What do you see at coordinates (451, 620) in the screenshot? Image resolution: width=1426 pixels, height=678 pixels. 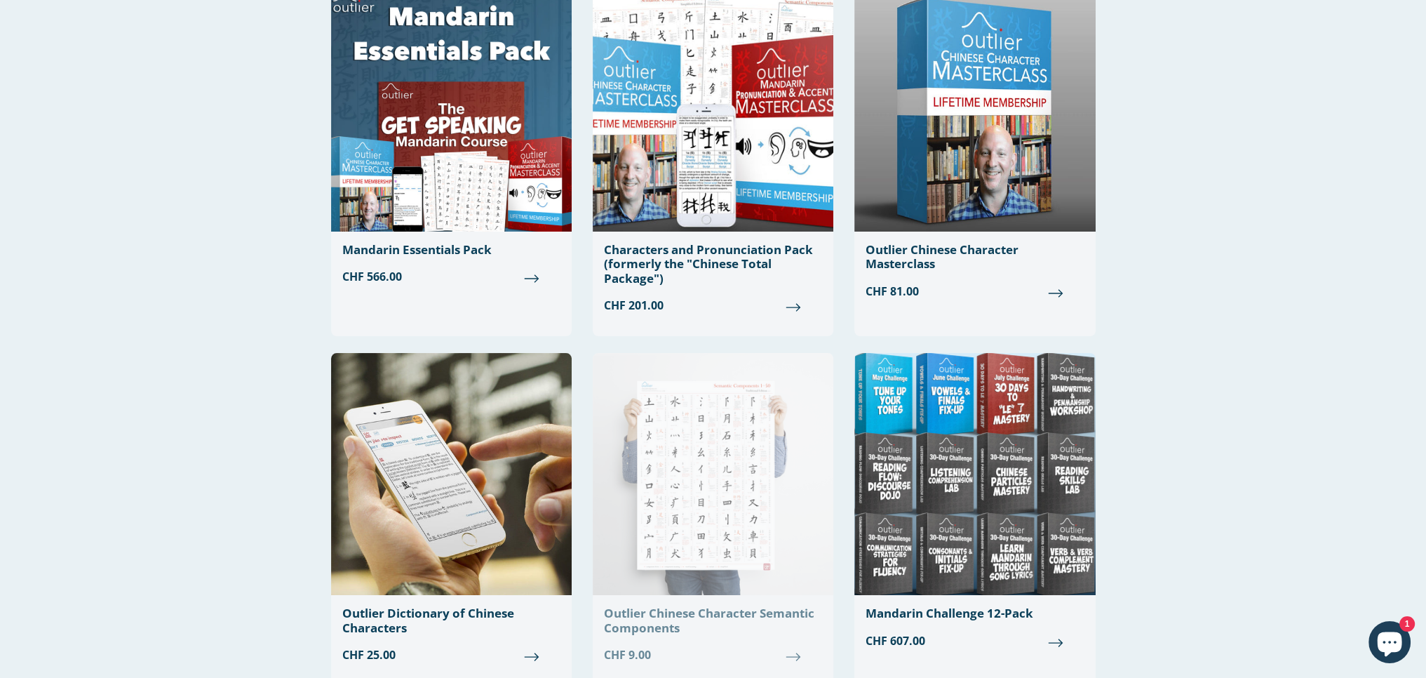 I see `div: Outlier Dictionary of Chinese Characters` at bounding box center [451, 620].